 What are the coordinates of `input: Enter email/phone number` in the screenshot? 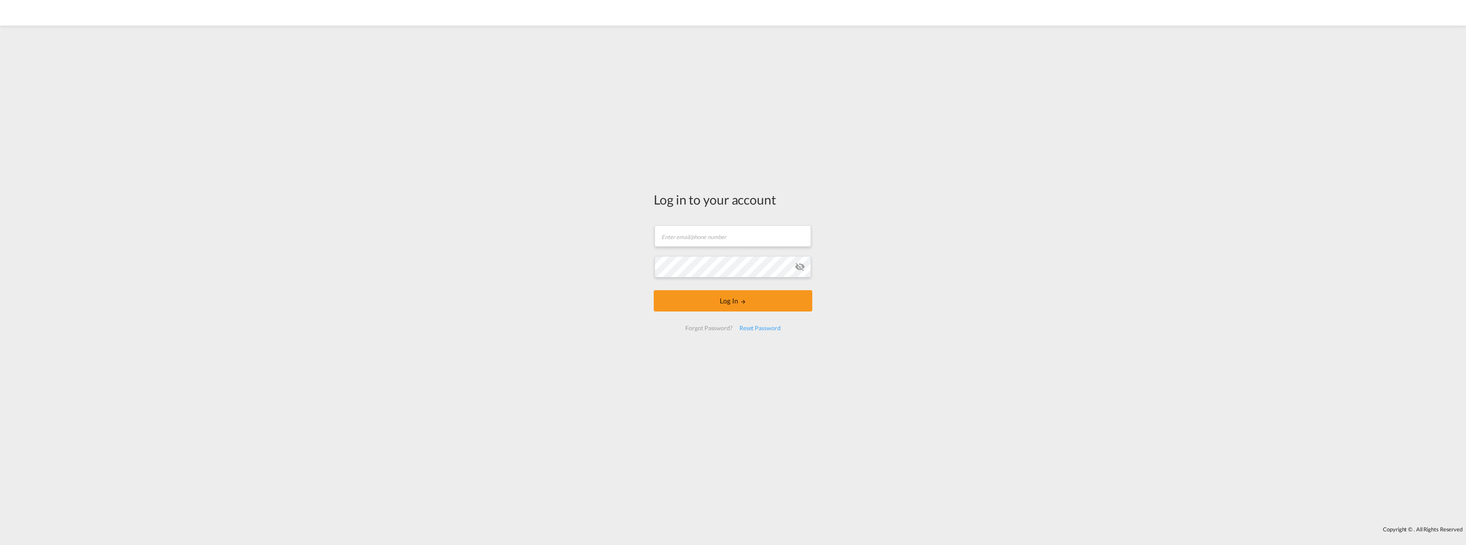 It's located at (732, 236).